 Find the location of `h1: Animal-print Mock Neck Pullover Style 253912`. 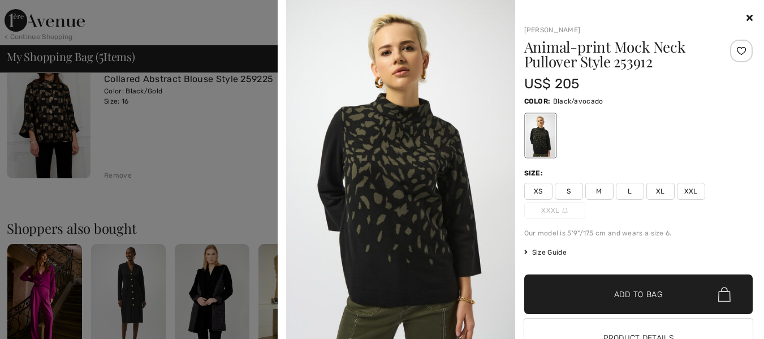

h1: Animal-print Mock Neck Pullover Style 253912 is located at coordinates (619, 54).